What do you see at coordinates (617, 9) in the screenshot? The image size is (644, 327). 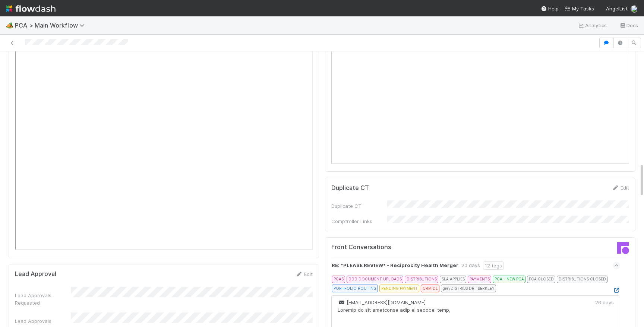 I see `span: AngelList` at bounding box center [617, 9].